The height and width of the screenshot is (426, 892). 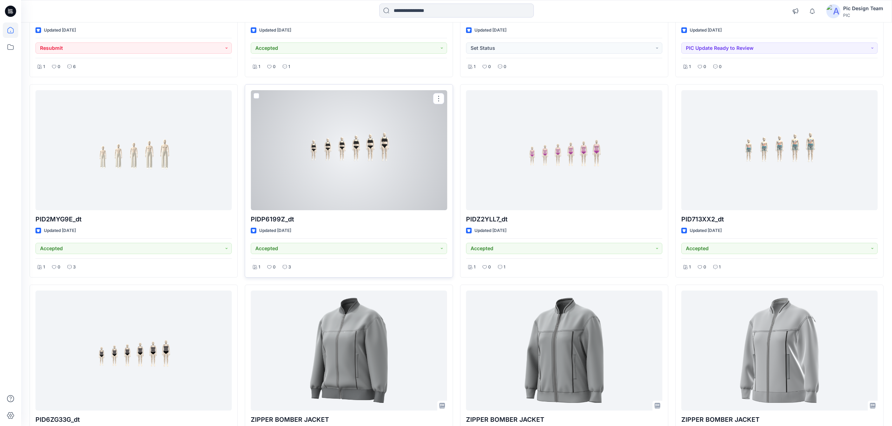 What do you see at coordinates (349, 150) in the screenshot?
I see `a: PIDP6199Z_dt` at bounding box center [349, 150].